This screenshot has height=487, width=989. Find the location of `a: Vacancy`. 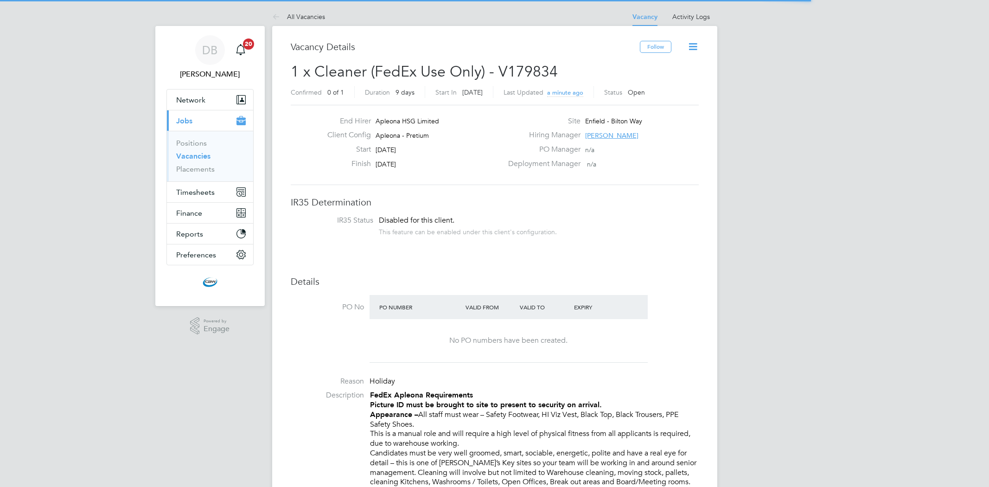

a: Vacancy is located at coordinates (645, 17).